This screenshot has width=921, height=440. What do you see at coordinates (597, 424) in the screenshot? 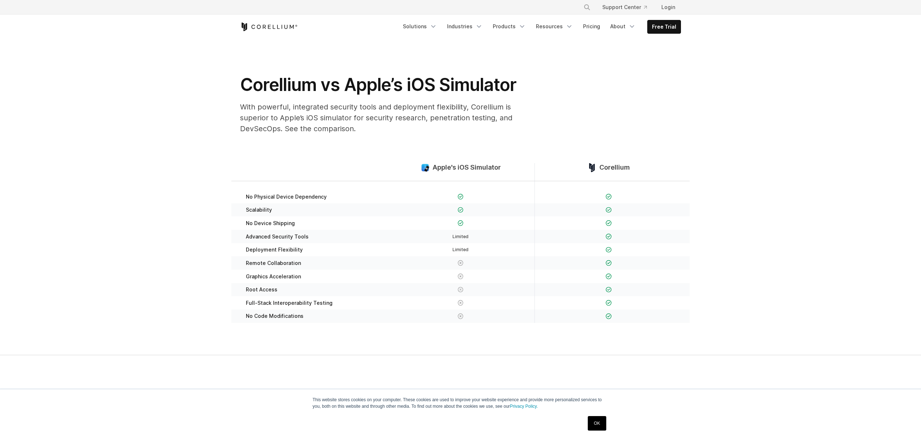
I see `a: OK` at bounding box center [597, 424].